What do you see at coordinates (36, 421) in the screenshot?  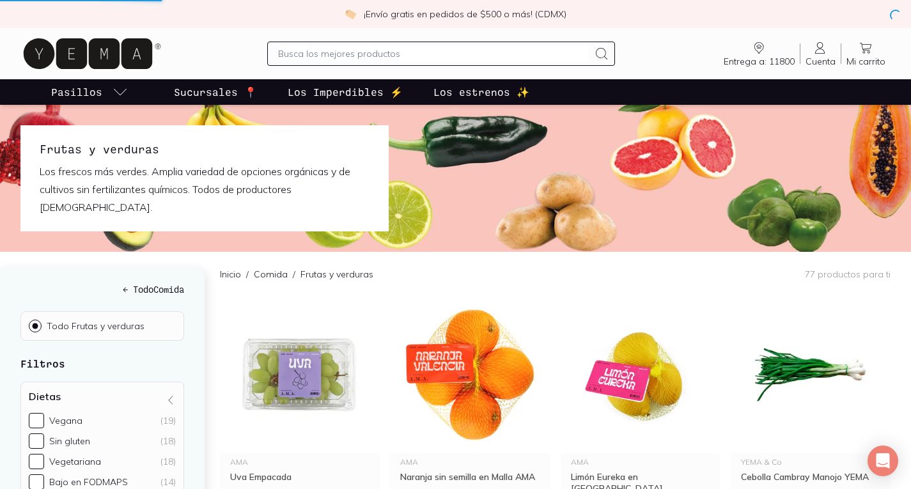 I see `input: Vegana(19)` at bounding box center [36, 421].